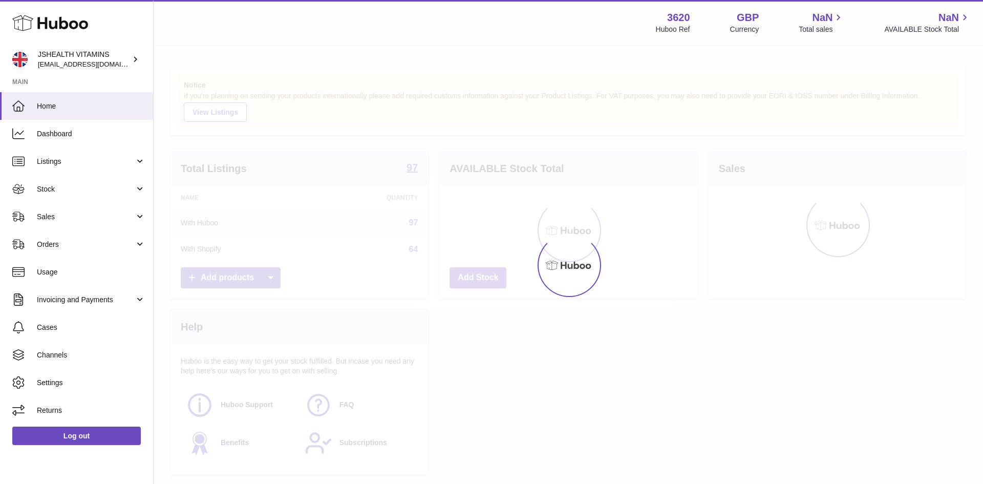 This screenshot has height=484, width=983. Describe the element at coordinates (91, 272) in the screenshot. I see `span: Usage` at that location.